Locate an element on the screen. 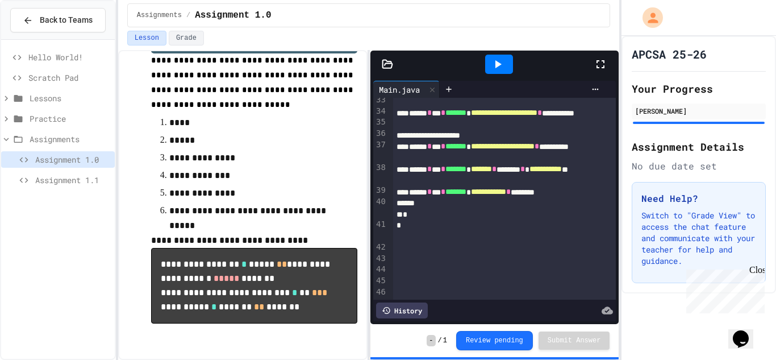  span: Hello World! is located at coordinates (69, 57).